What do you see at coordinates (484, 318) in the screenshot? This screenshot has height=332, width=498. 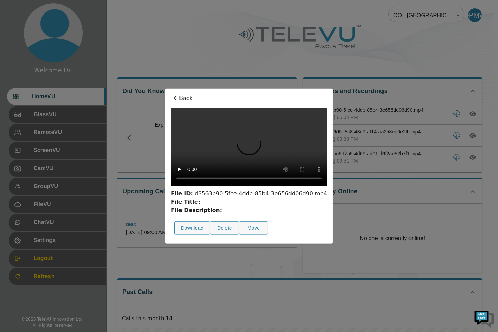 I see `img: Chat Widget` at bounding box center [484, 318].